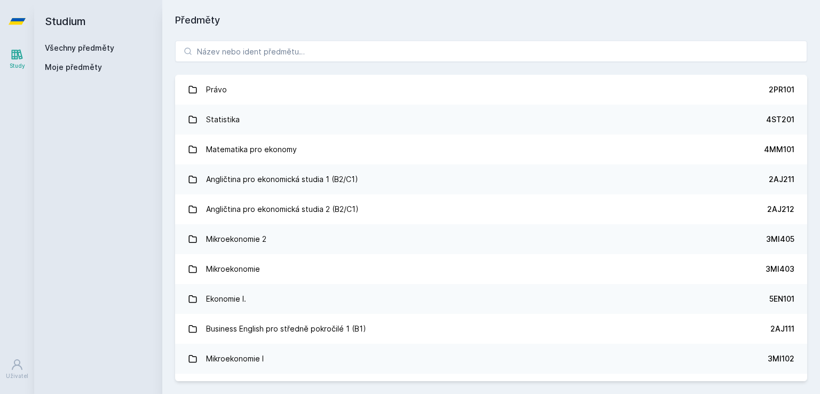  I want to click on div: 2AJ211, so click(781, 179).